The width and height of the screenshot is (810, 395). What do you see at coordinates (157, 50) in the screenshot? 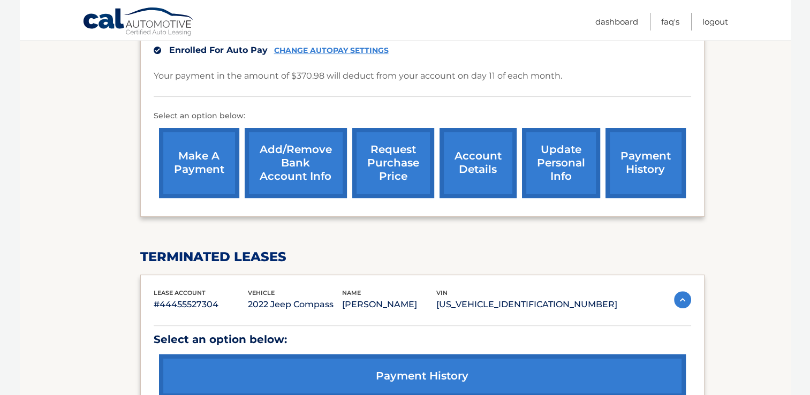
I see `img: check.svg` at bounding box center [157, 50].